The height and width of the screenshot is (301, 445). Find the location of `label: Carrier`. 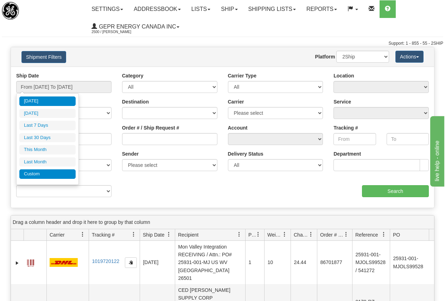

label: Carrier is located at coordinates (236, 102).